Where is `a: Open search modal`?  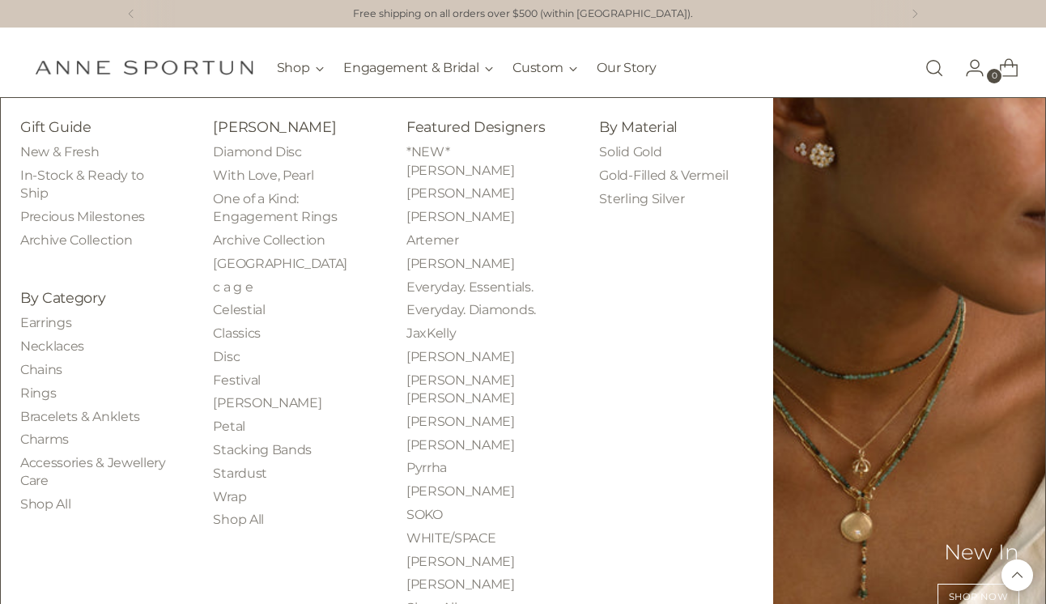
a: Open search modal is located at coordinates (934, 68).